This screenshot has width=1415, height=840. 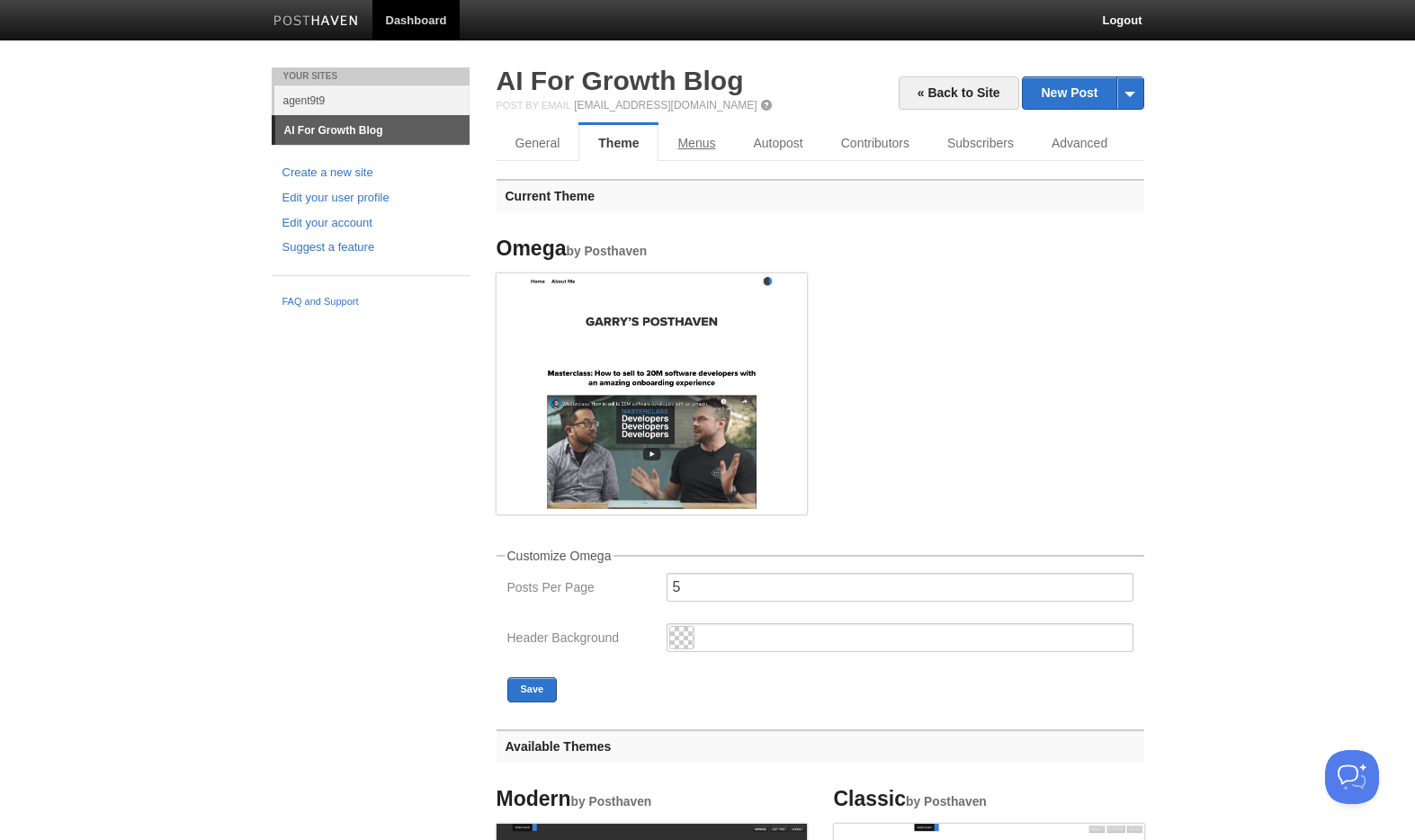 What do you see at coordinates (533, 690) in the screenshot?
I see `button: Save` at bounding box center [533, 690].